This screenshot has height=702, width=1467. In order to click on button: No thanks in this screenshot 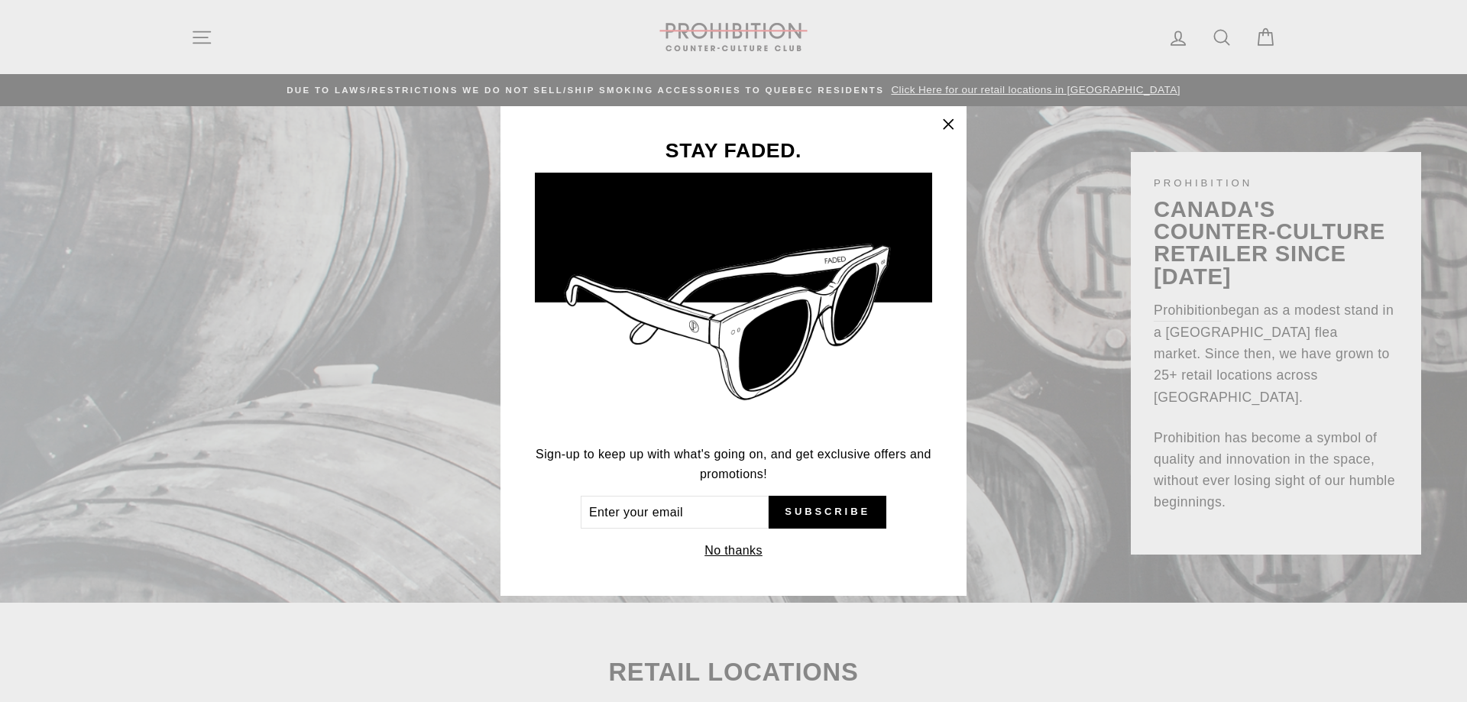, I will do `click(734, 551)`.